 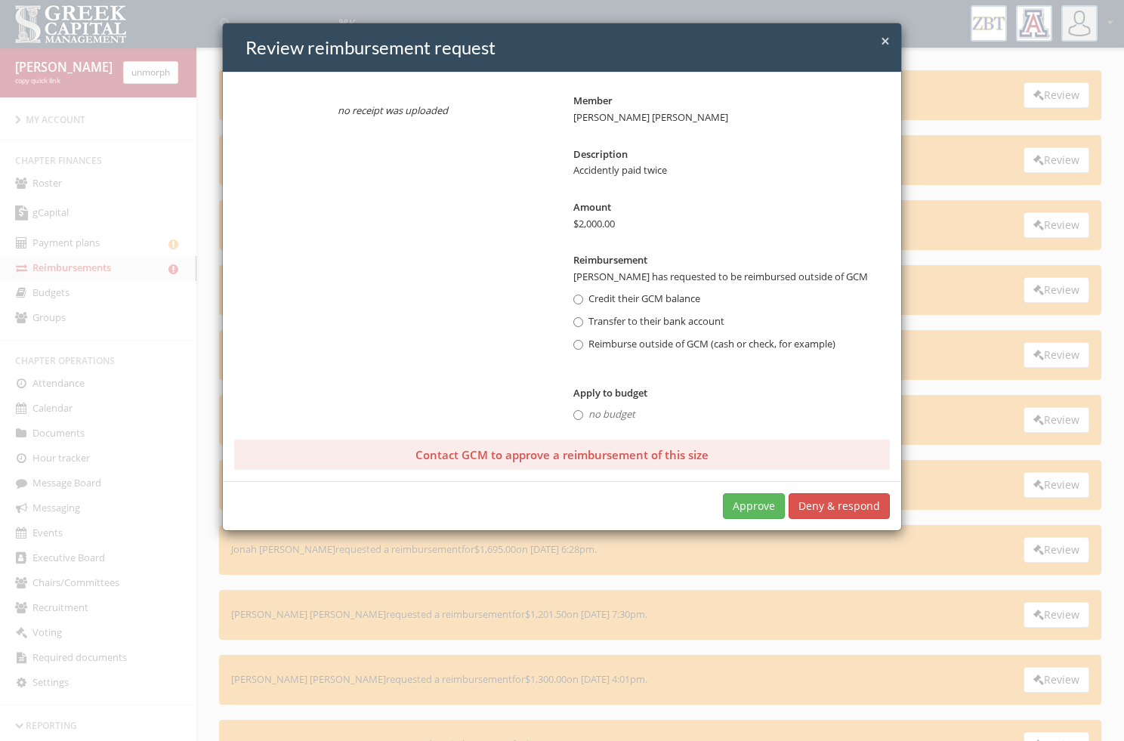 What do you see at coordinates (392, 110) in the screenshot?
I see `em: no receipt was uploaded` at bounding box center [392, 110].